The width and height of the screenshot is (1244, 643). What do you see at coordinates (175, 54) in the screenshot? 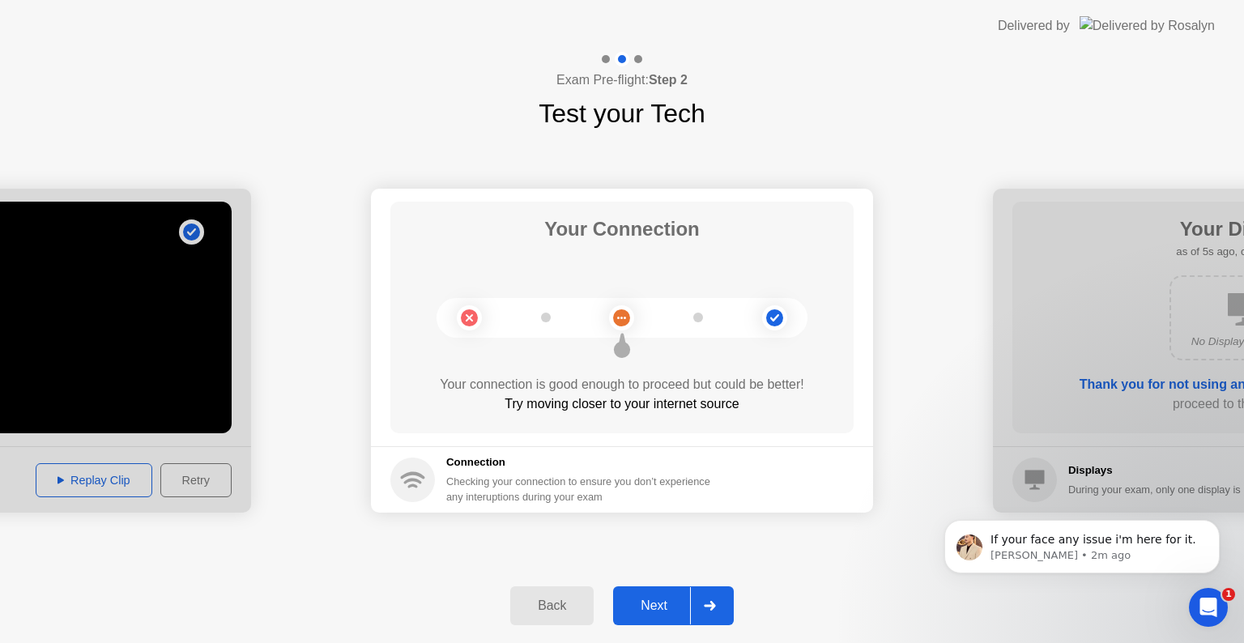
I see `p: If your face any issue i'm here for it.` at bounding box center [175, 54].